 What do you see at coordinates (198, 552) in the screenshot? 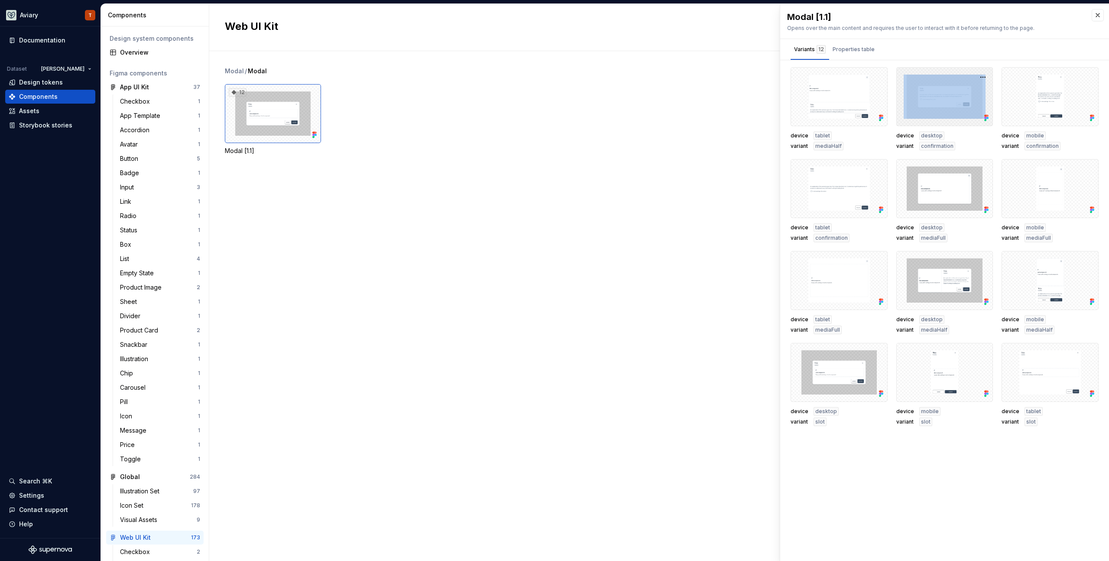
I see `div: 2` at bounding box center [198, 552].